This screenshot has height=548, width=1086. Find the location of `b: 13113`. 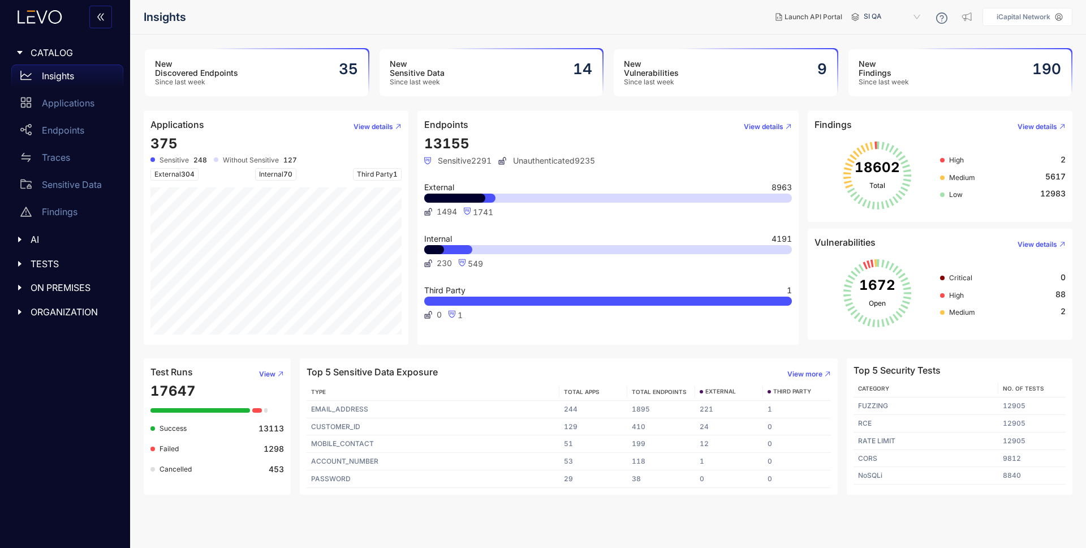

b: 13113 is located at coordinates (271, 428).